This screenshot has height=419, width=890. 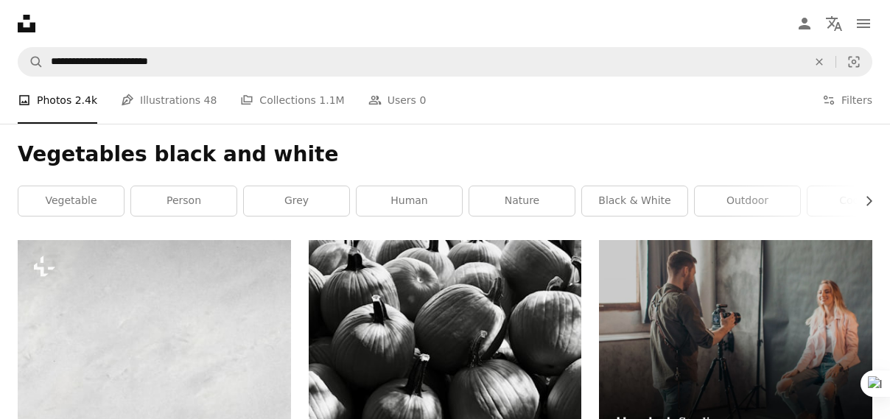 What do you see at coordinates (863, 24) in the screenshot?
I see `button: Menu` at bounding box center [863, 24].